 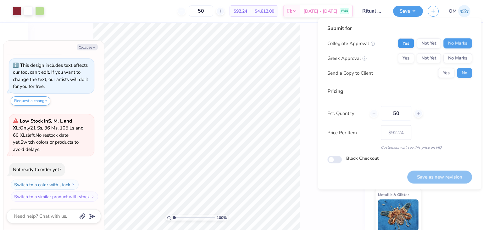 What do you see at coordinates (347, 58) in the screenshot?
I see `div: Greek Approval` at bounding box center [347, 58].